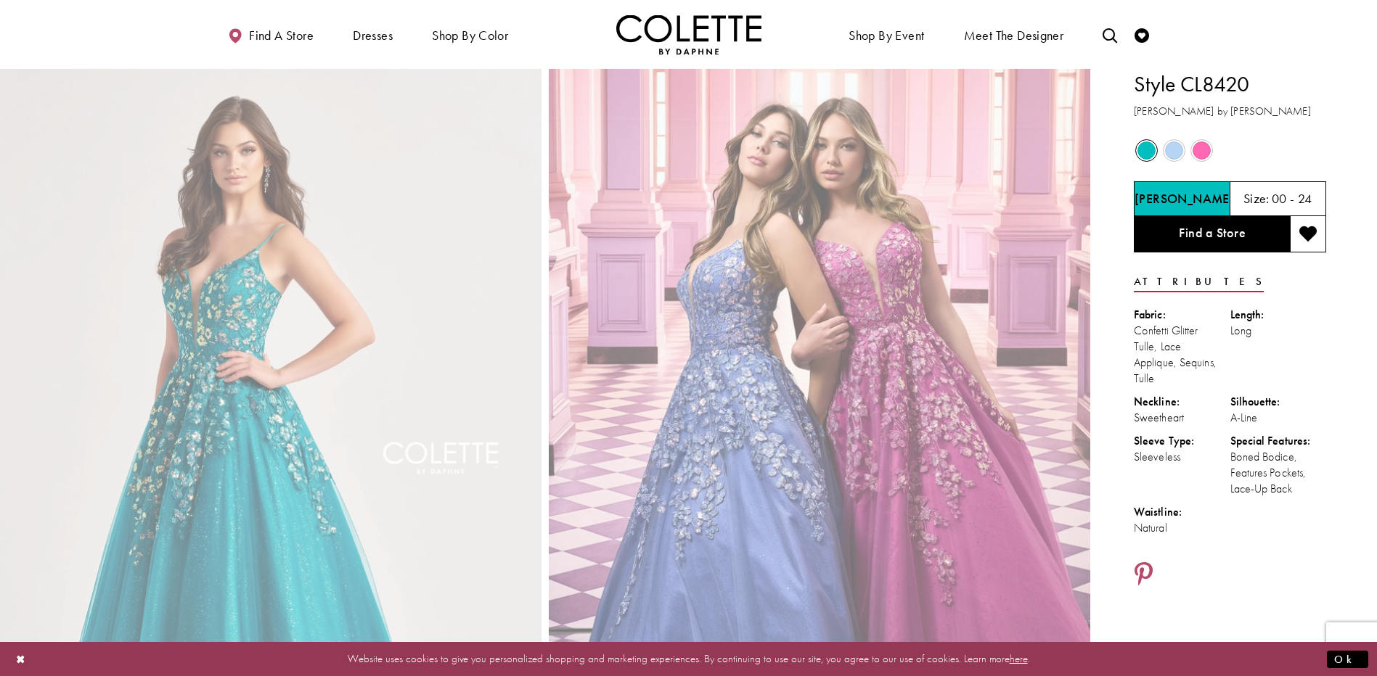 The image size is (1377, 676). I want to click on div: A-Line, so click(1278, 418).